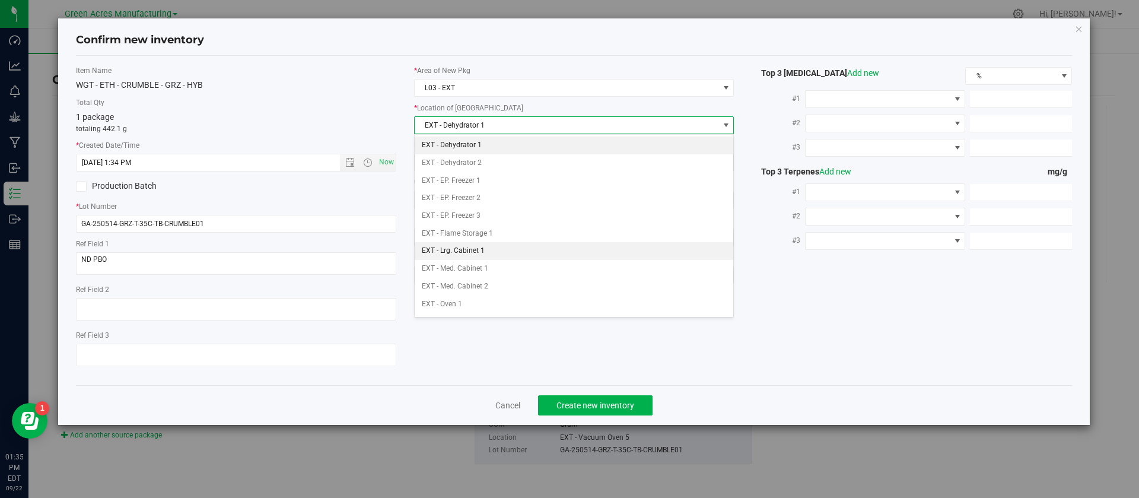 This screenshot has width=1139, height=498. What do you see at coordinates (574, 269) in the screenshot?
I see `li: EXT - Med. Cabinet 1` at bounding box center [574, 269].